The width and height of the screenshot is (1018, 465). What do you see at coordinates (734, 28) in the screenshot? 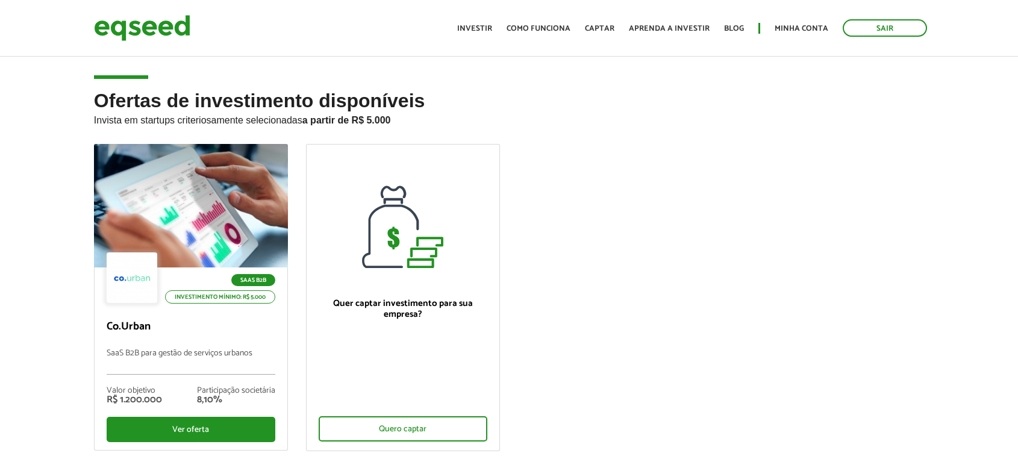
I see `a: Blog` at bounding box center [734, 28].